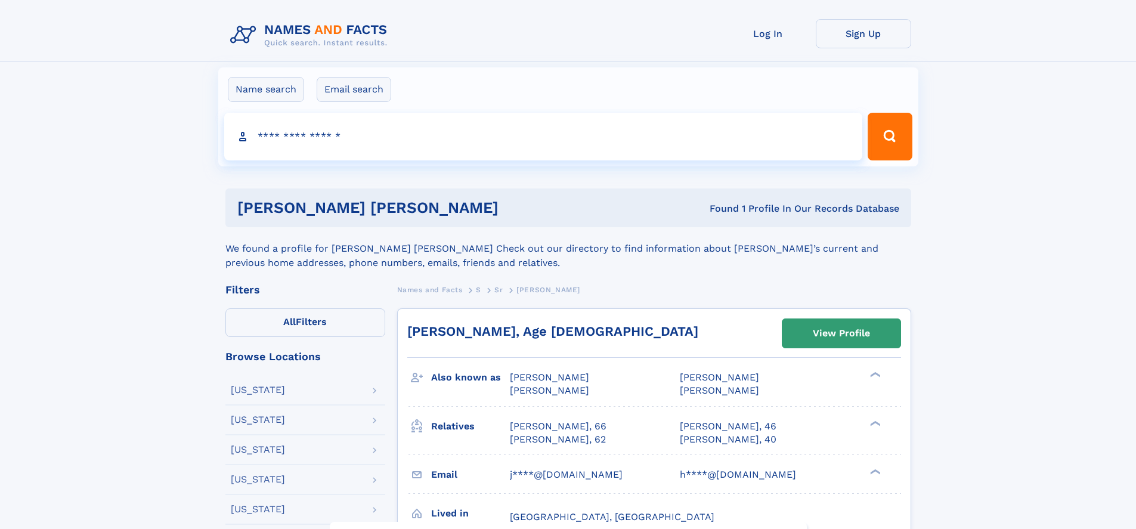 The image size is (1136, 529). What do you see at coordinates (354, 89) in the screenshot?
I see `label: Email search` at bounding box center [354, 89].